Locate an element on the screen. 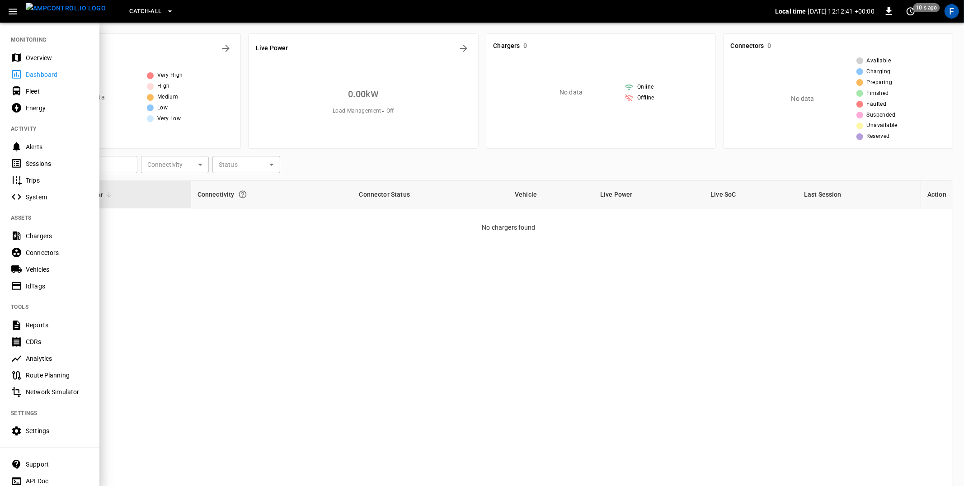 This screenshot has width=964, height=486. div: CDRs is located at coordinates (57, 342).